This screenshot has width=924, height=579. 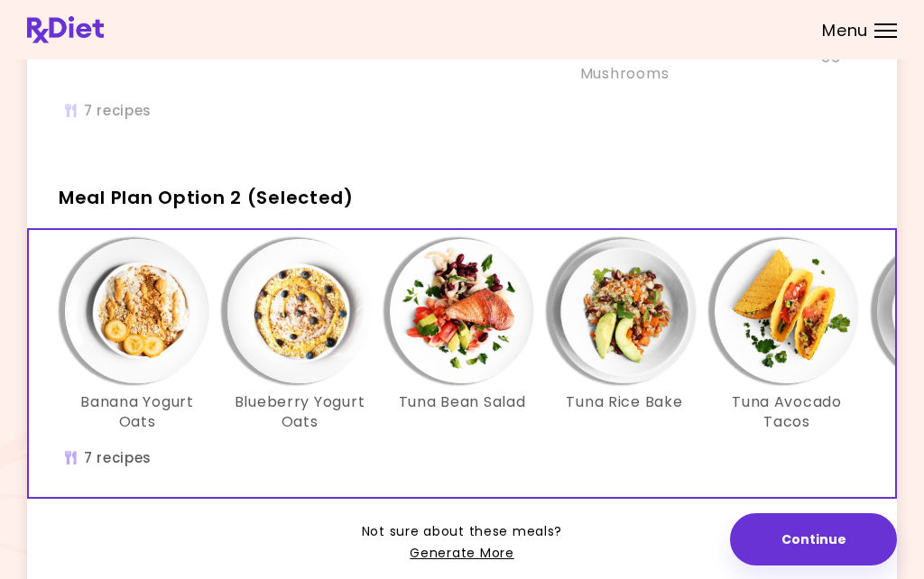 What do you see at coordinates (65, 30) in the screenshot?
I see `img: RxDiet` at bounding box center [65, 30].